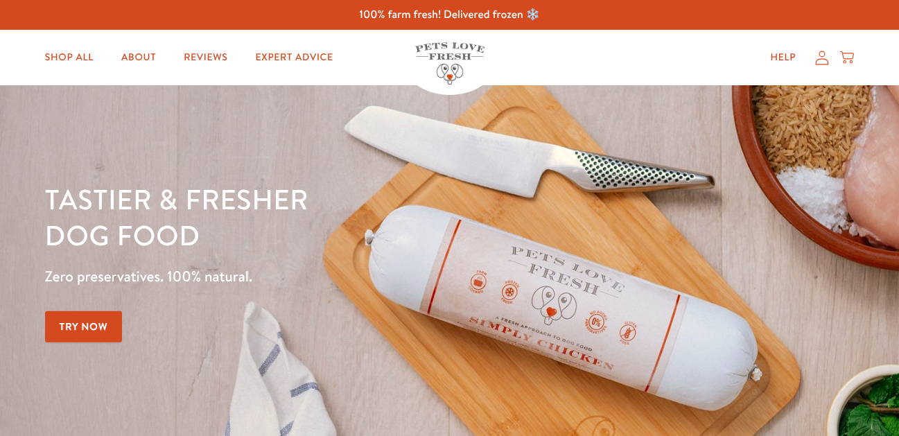 The height and width of the screenshot is (436, 899). I want to click on a: Try Now, so click(84, 327).